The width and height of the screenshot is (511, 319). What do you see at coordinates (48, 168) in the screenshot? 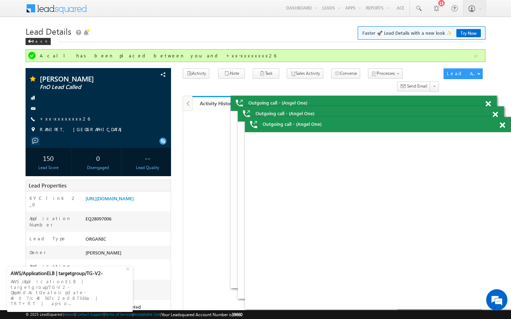
I see `div: Lead Score` at bounding box center [48, 168].